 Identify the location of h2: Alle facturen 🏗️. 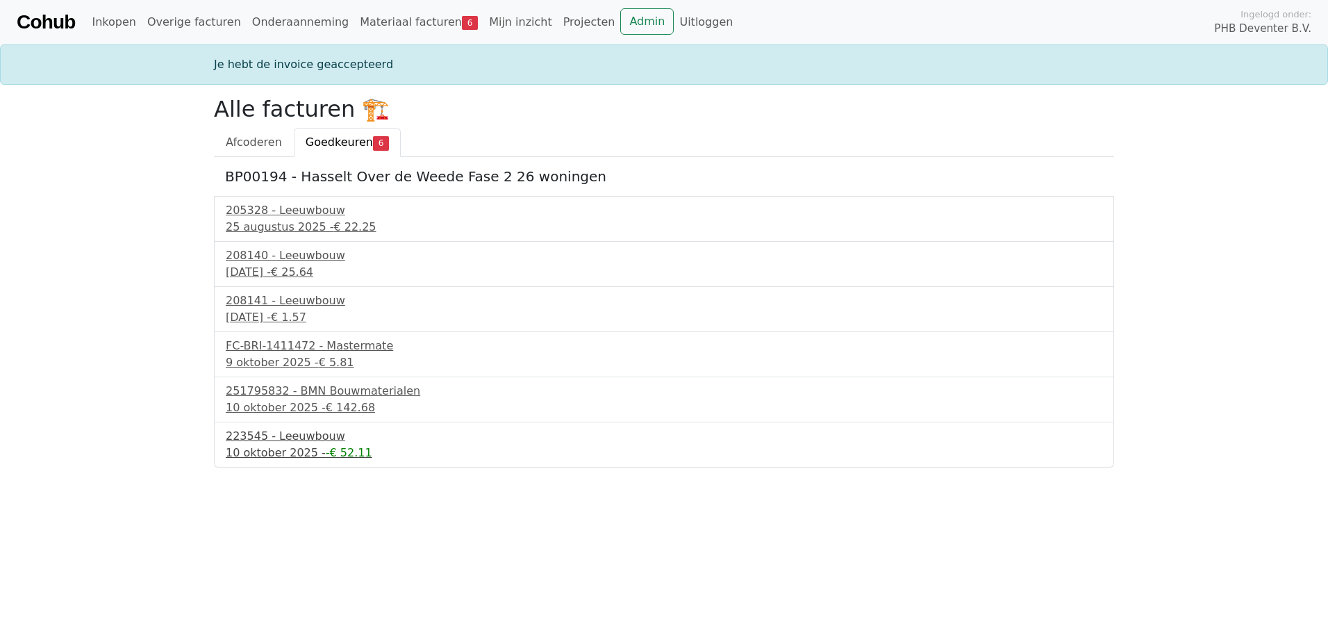
(664, 109).